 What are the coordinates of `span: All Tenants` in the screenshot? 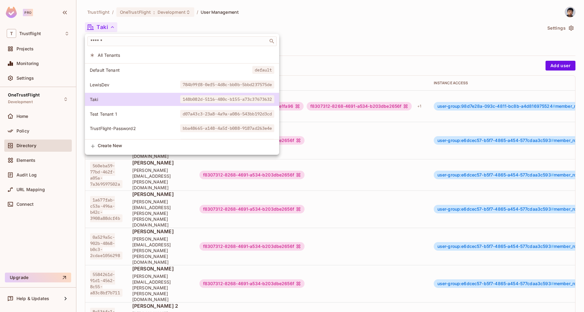 It's located at (186, 55).